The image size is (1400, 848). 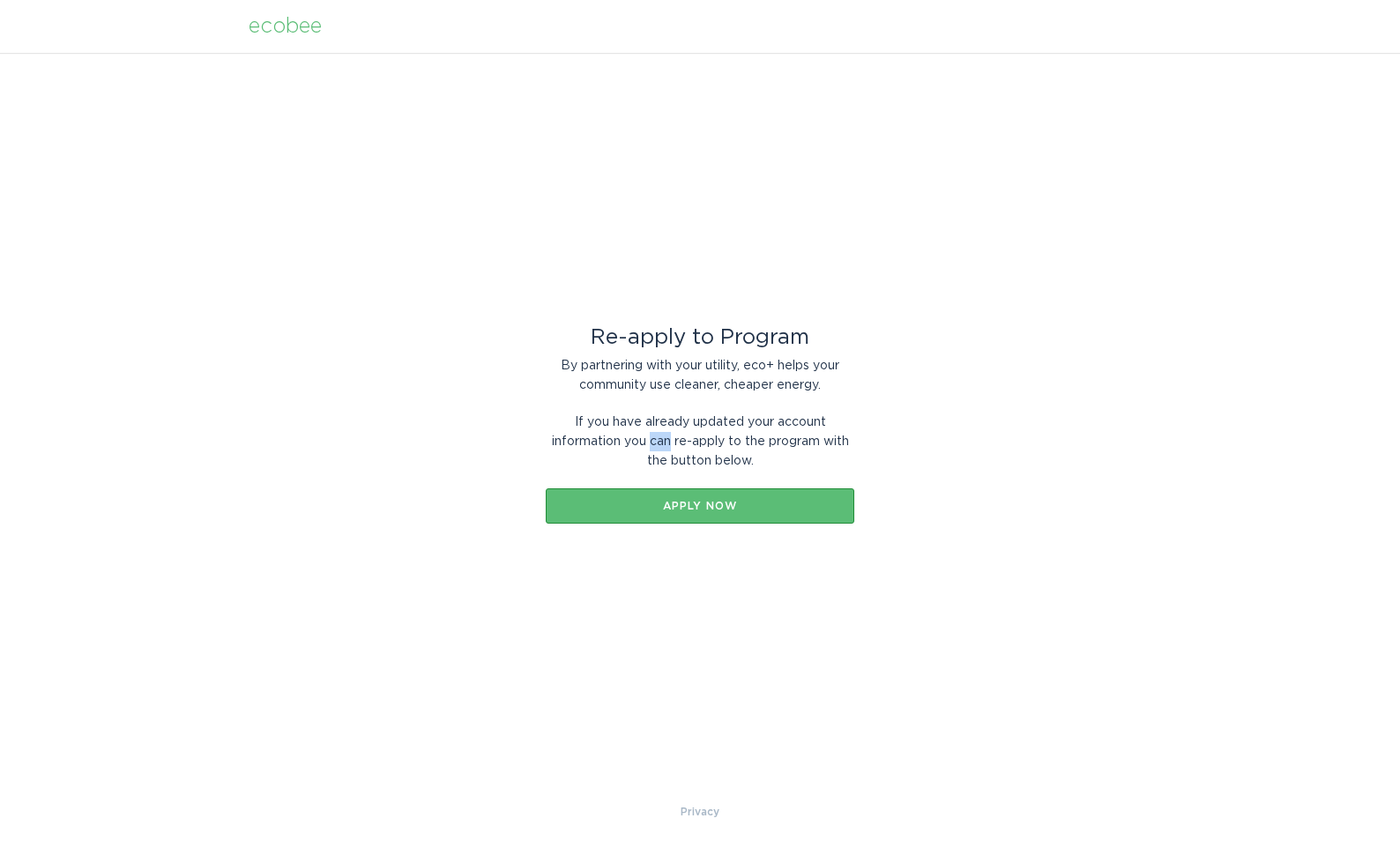 What do you see at coordinates (700, 506) in the screenshot?
I see `div: Apply now` at bounding box center [700, 506].